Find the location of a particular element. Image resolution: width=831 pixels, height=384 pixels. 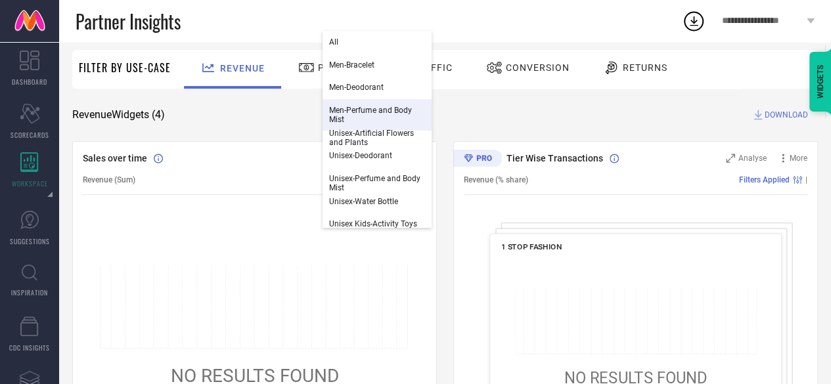

span: SCORECARDS is located at coordinates (30, 135).